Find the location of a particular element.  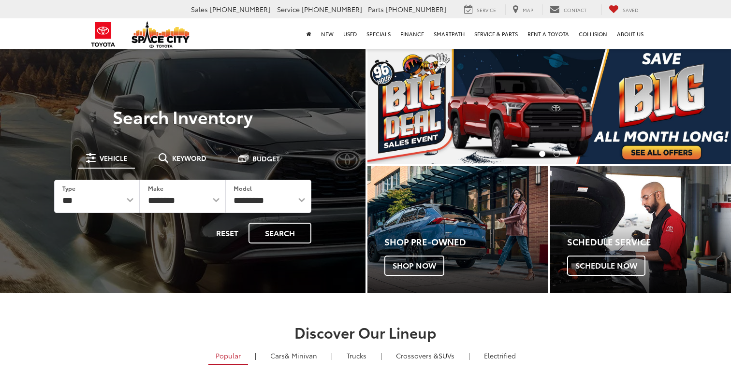

span: Sales is located at coordinates (199, 9).